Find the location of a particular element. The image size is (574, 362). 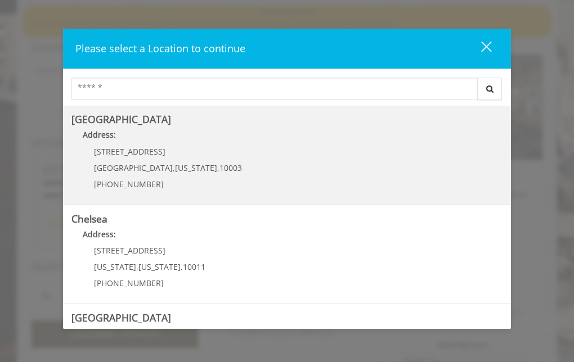

i: Search button is located at coordinates (489, 89).